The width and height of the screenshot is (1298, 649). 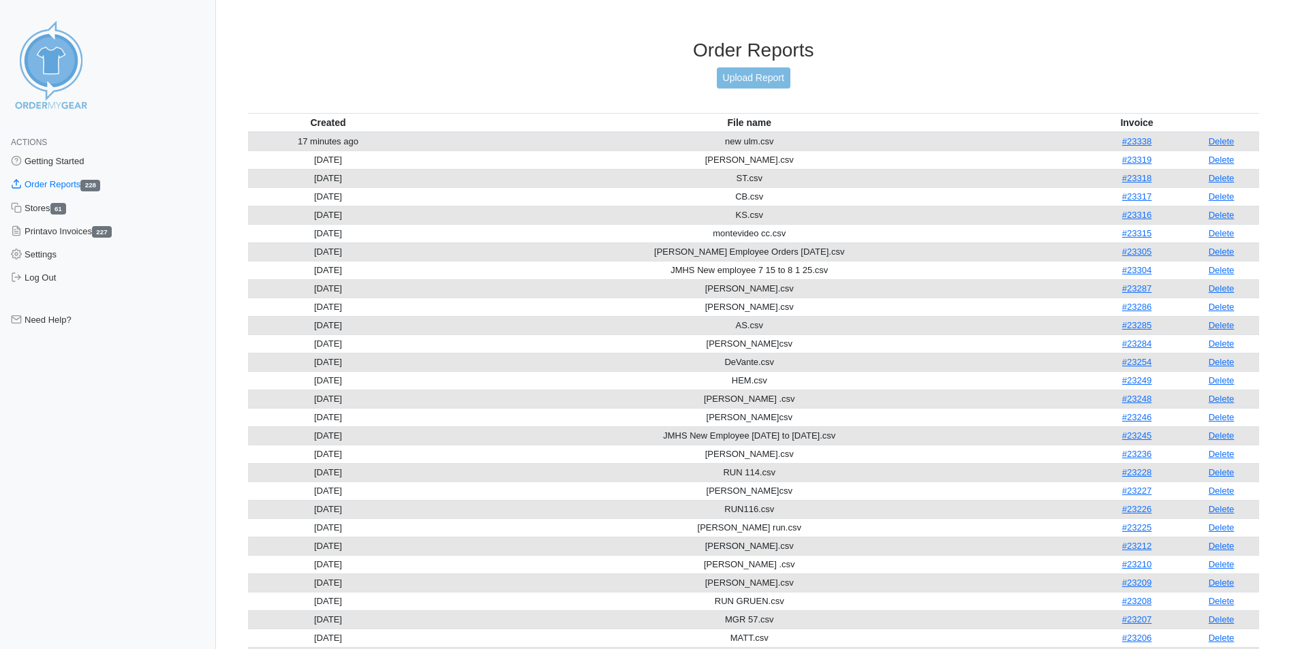 What do you see at coordinates (749, 619) in the screenshot?
I see `td: MGR 57.csv` at bounding box center [749, 619].